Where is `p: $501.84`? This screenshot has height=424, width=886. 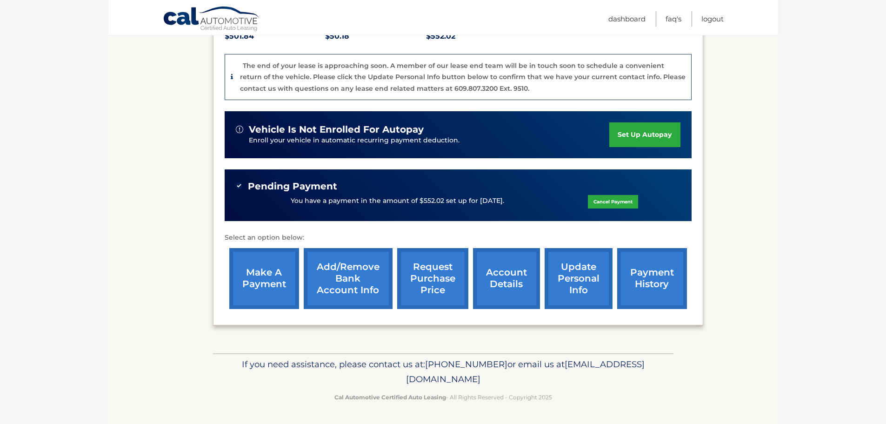
p: $501.84 is located at coordinates (275, 36).